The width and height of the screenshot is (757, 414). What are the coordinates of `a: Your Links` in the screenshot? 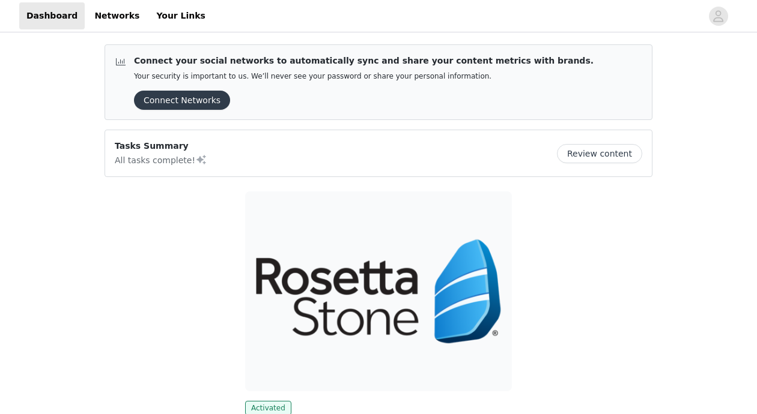 It's located at (181, 16).